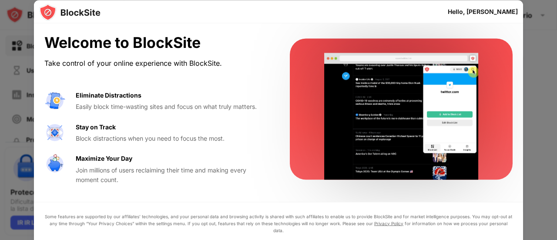 The width and height of the screenshot is (557, 240). I want to click on div: Block distractions when you need to focus the most., so click(172, 138).